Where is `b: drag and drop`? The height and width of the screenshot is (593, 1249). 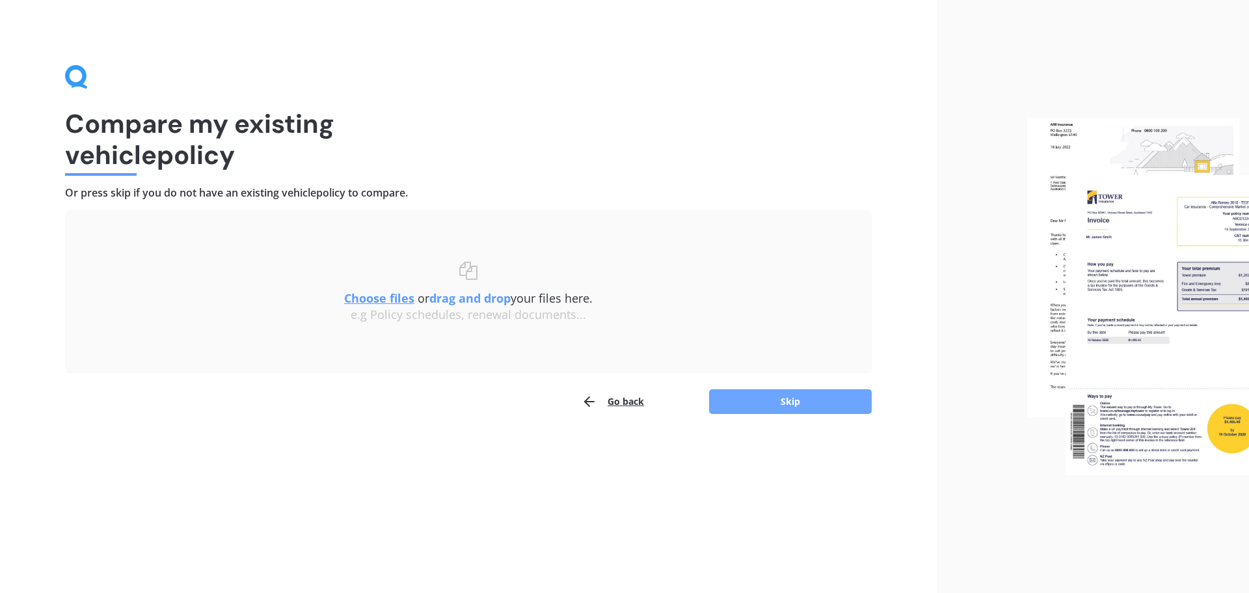 b: drag and drop is located at coordinates (470, 298).